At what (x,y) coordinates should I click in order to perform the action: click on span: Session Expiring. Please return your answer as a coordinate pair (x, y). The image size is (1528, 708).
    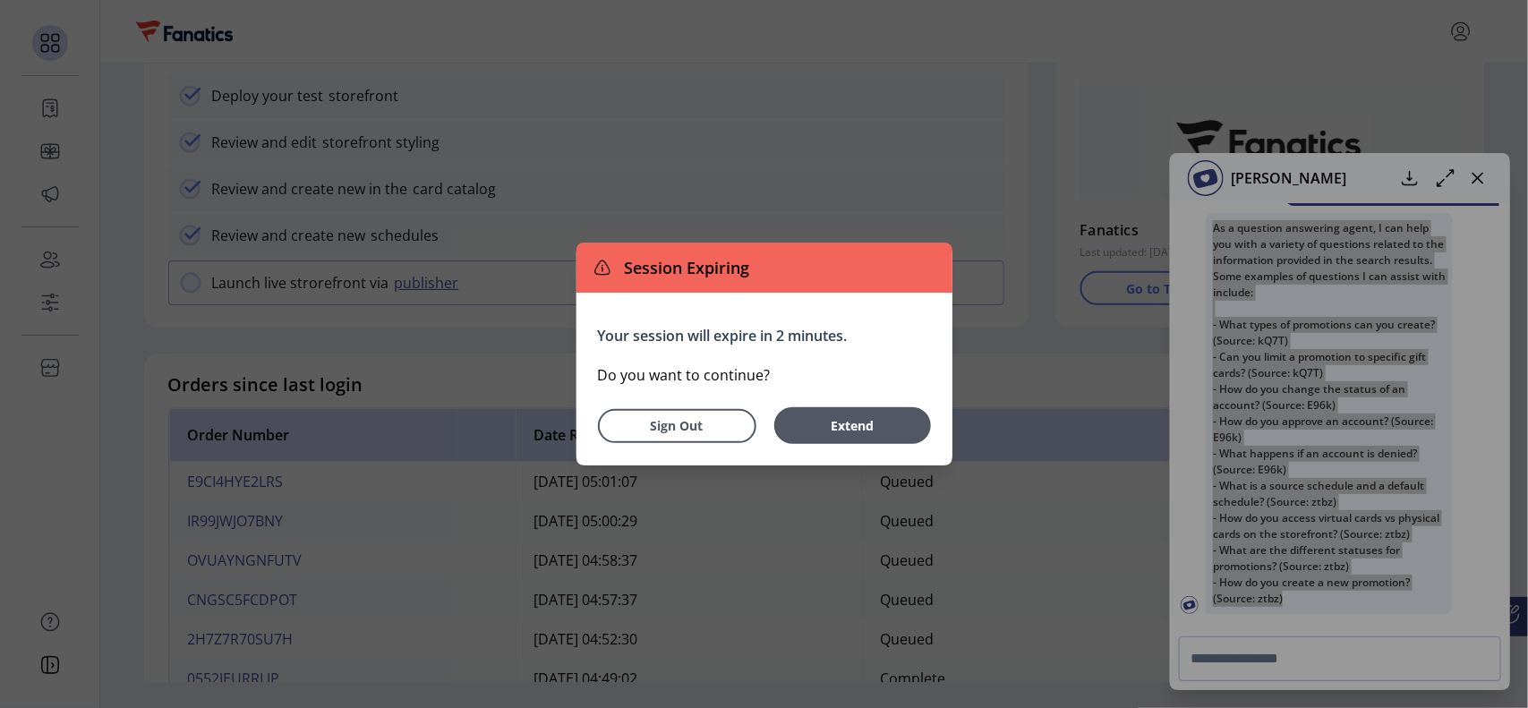
    Looking at the image, I should click on (684, 268).